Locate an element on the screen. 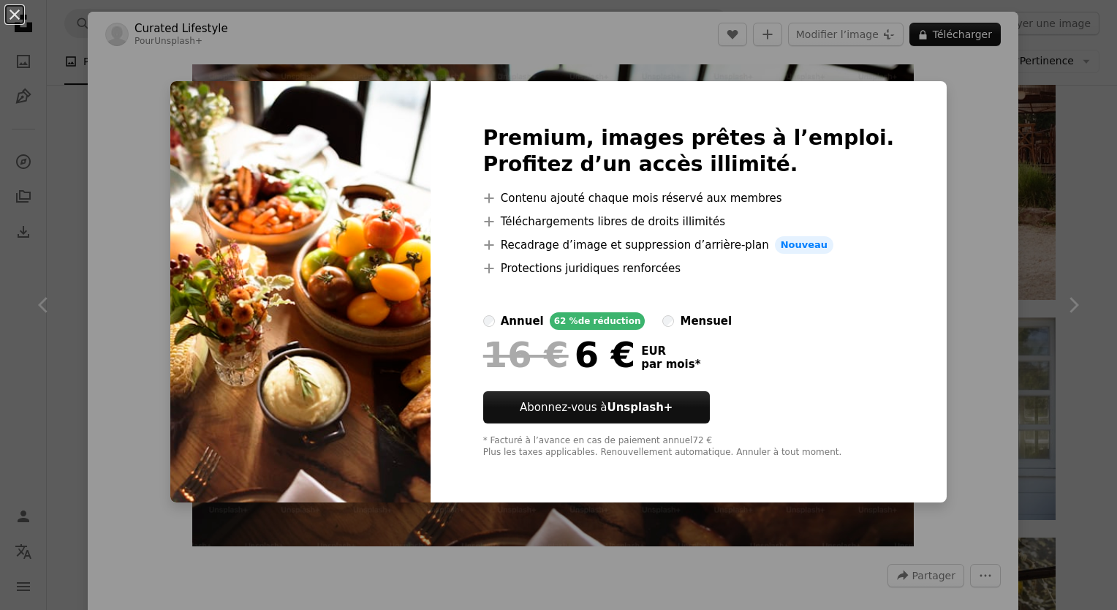  span: 16 € is located at coordinates (526, 354).